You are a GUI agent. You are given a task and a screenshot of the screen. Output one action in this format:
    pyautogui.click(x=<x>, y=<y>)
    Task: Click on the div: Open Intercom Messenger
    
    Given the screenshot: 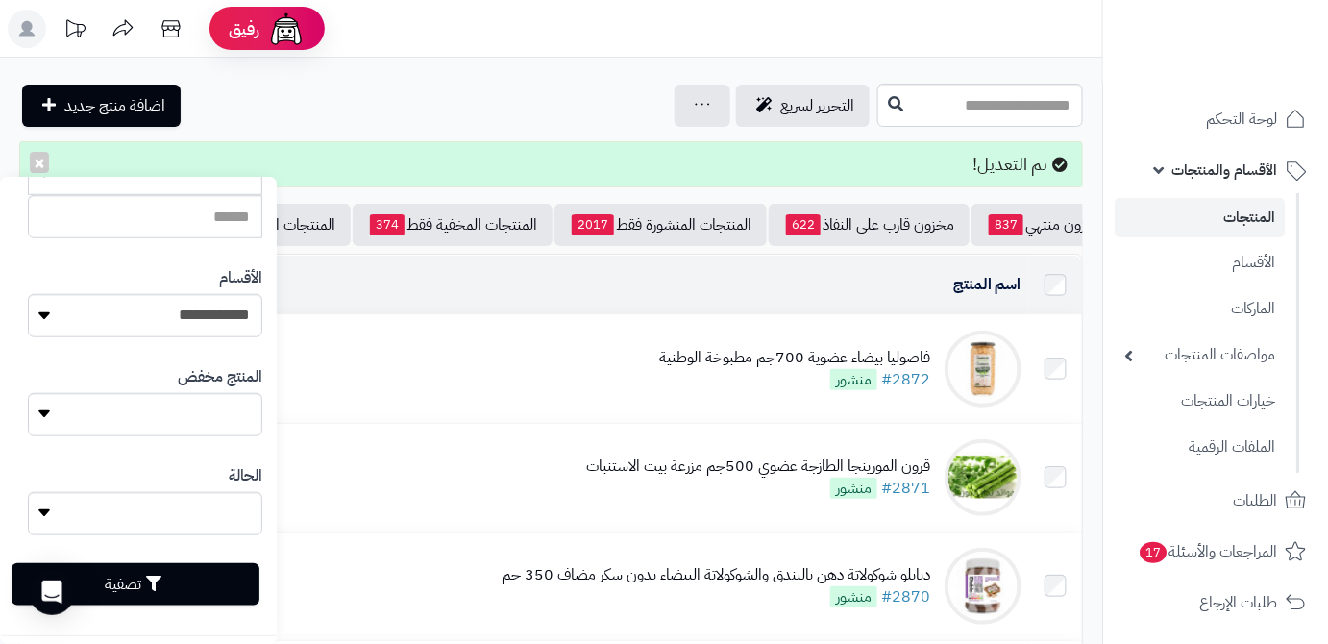 What is the action you would take?
    pyautogui.click(x=52, y=592)
    